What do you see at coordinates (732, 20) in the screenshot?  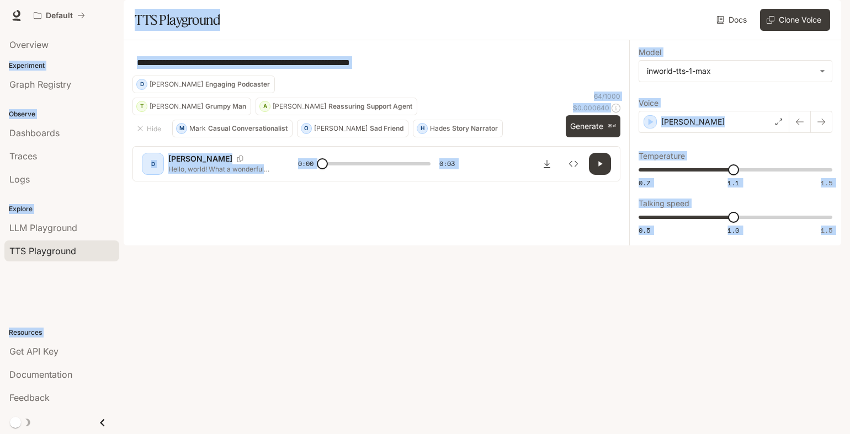 I see `a: Docs` at bounding box center [732, 20].